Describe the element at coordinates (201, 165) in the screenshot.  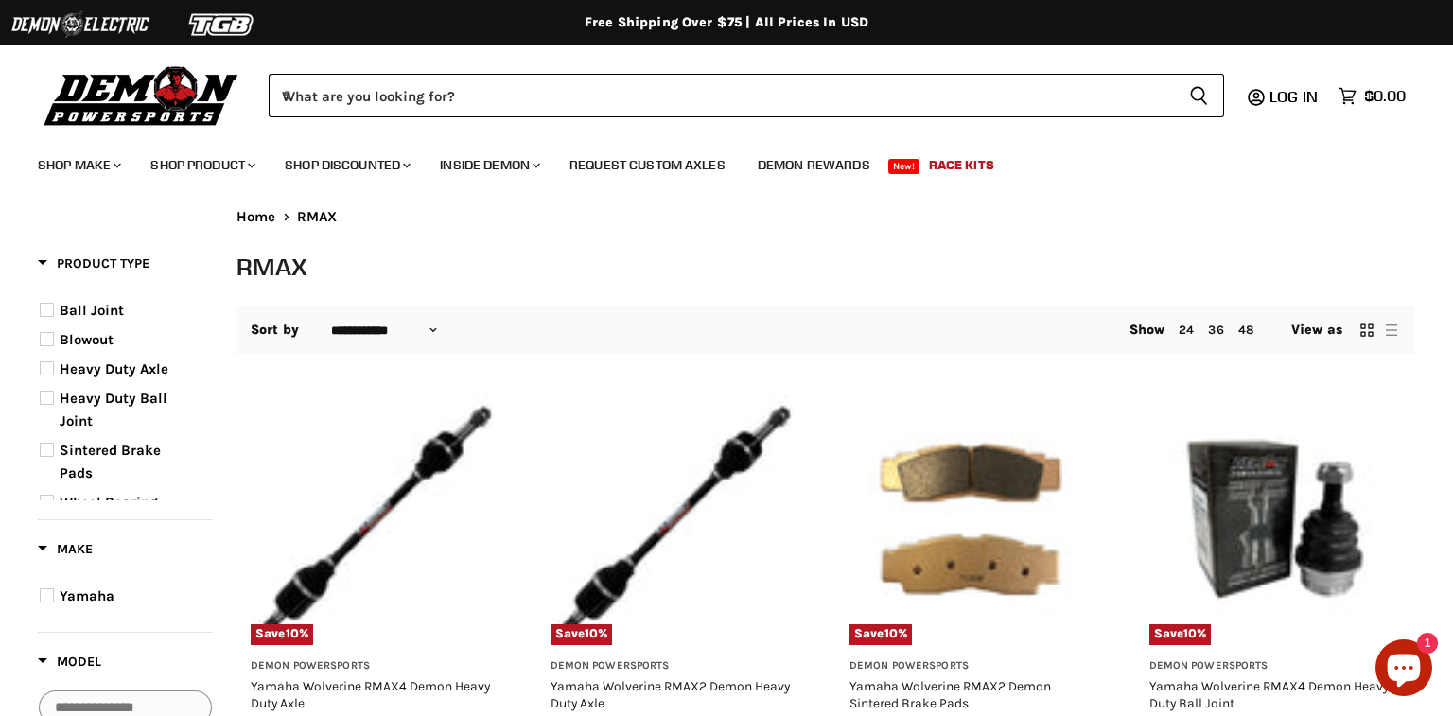
I see `a: Shop Product` at that location.